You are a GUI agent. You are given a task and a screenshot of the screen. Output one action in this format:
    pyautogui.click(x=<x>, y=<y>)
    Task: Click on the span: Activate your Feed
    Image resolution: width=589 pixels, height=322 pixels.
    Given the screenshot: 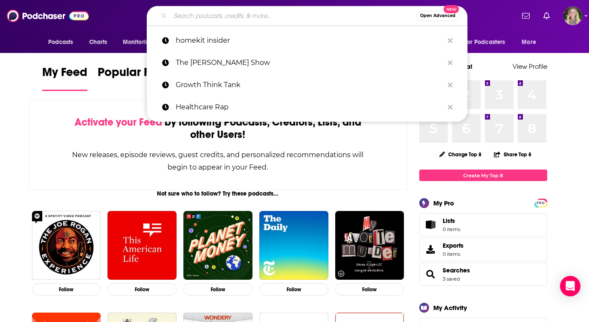 What is the action you would take?
    pyautogui.click(x=118, y=122)
    